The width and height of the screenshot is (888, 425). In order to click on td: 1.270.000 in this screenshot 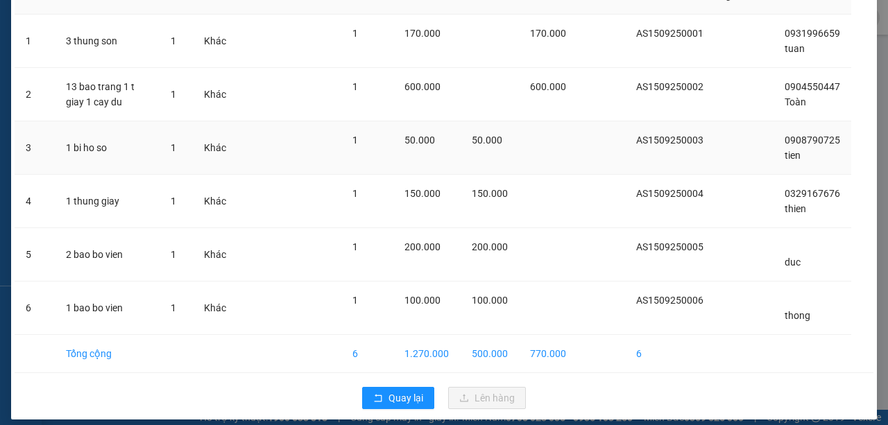, I will do `click(427, 354)`.